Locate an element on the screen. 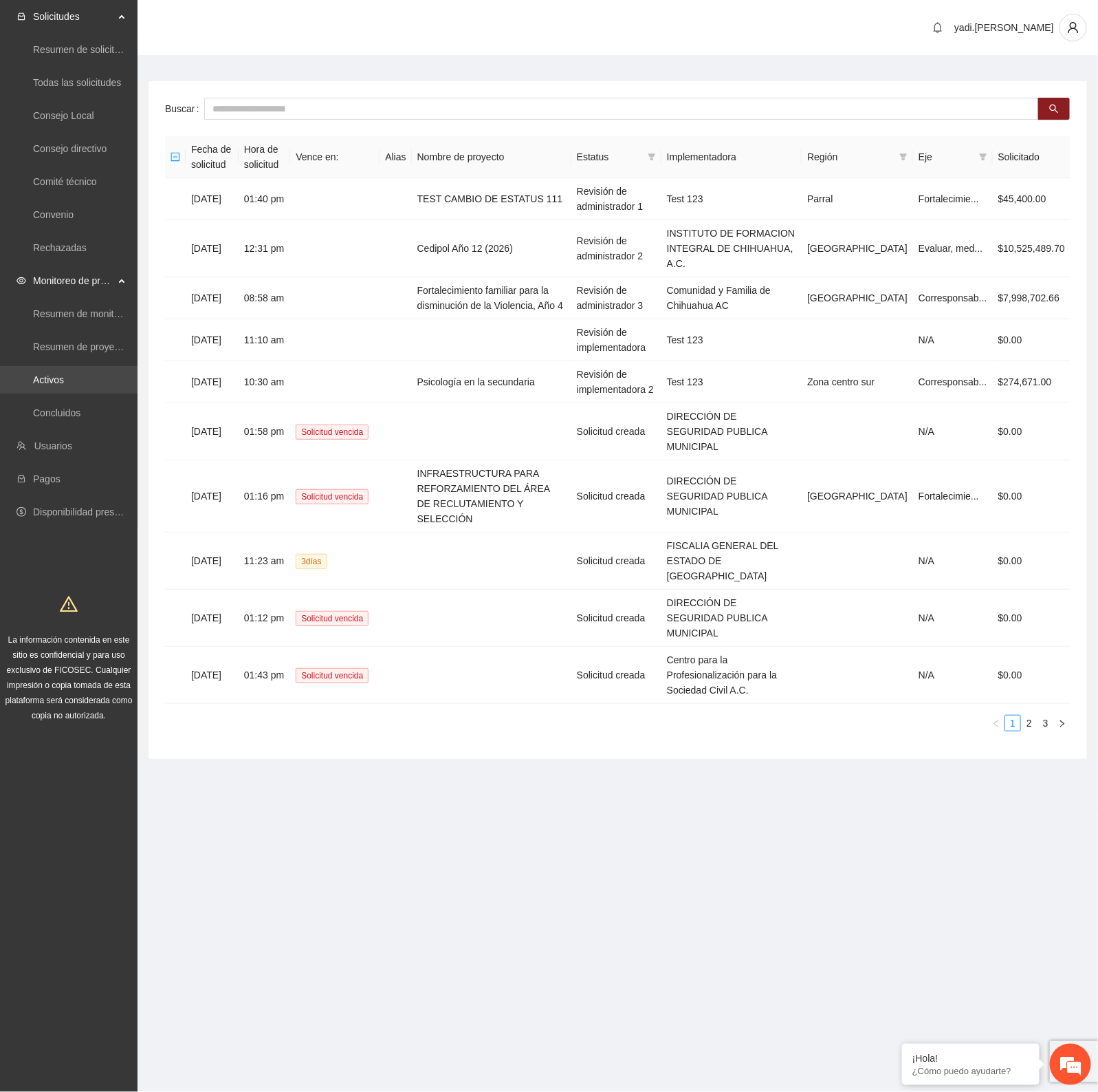  th: Implementadora is located at coordinates (731, 157).